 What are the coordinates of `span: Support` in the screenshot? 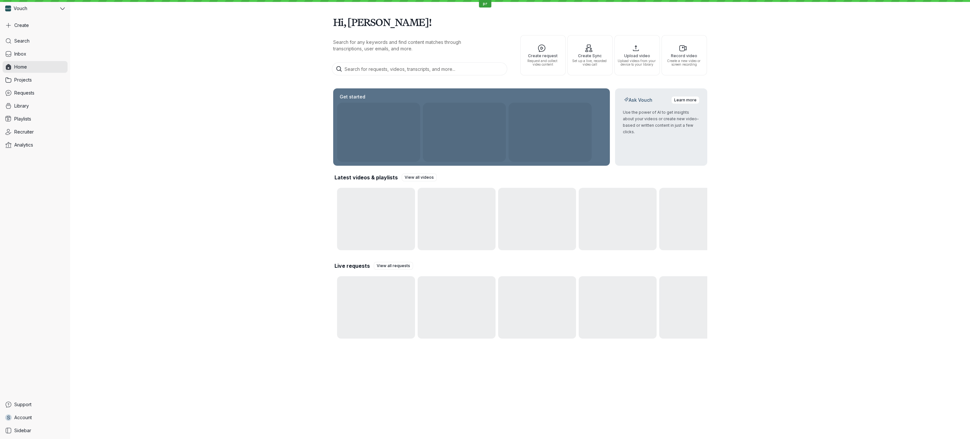 It's located at (23, 404).